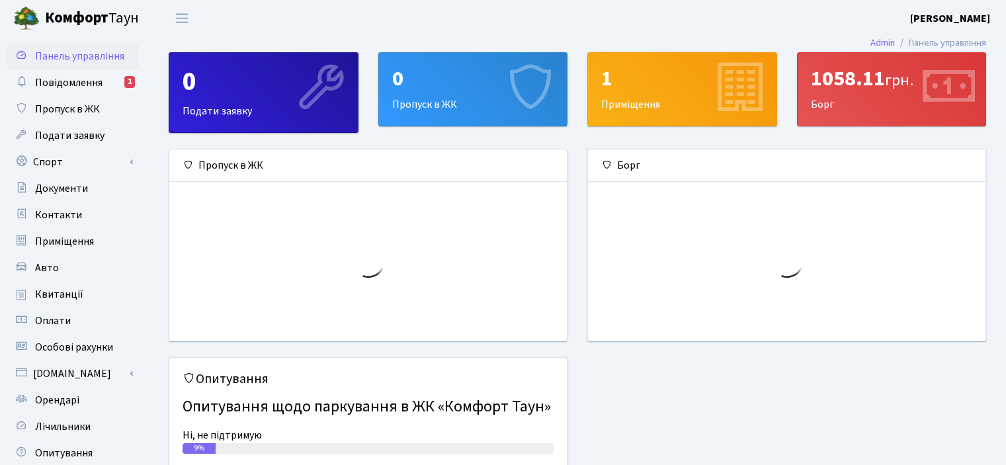  Describe the element at coordinates (263, 93) in the screenshot. I see `a: 0Подати заявку` at that location.